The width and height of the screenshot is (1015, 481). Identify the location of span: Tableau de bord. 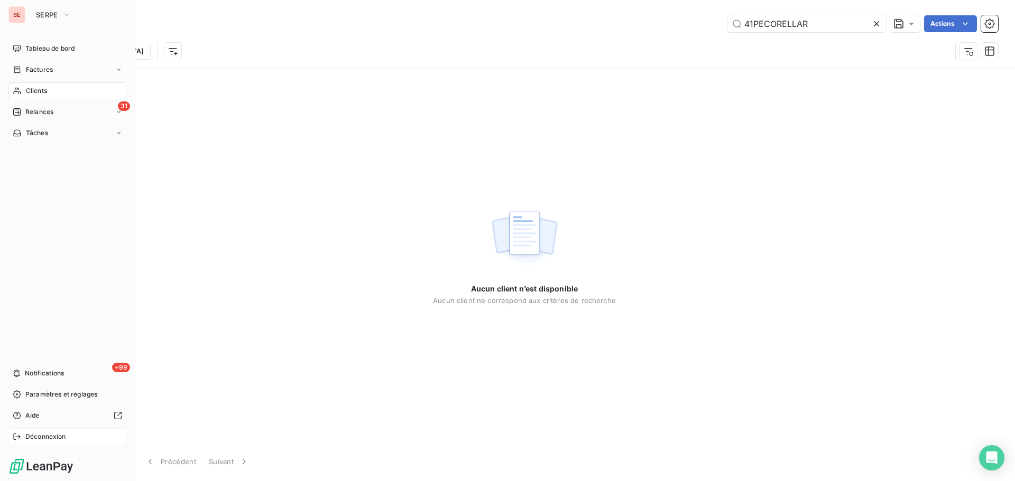
(50, 49).